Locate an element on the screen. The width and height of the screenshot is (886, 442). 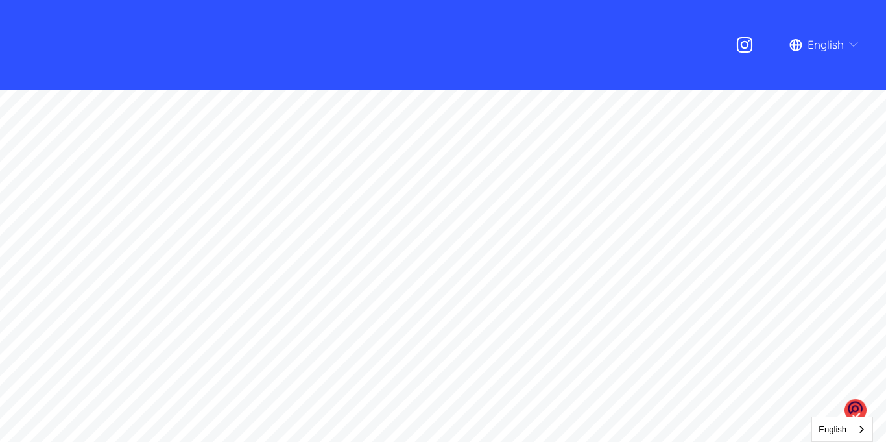
img: o1IwAAAABJRU5ErkJggg== is located at coordinates (855, 410).